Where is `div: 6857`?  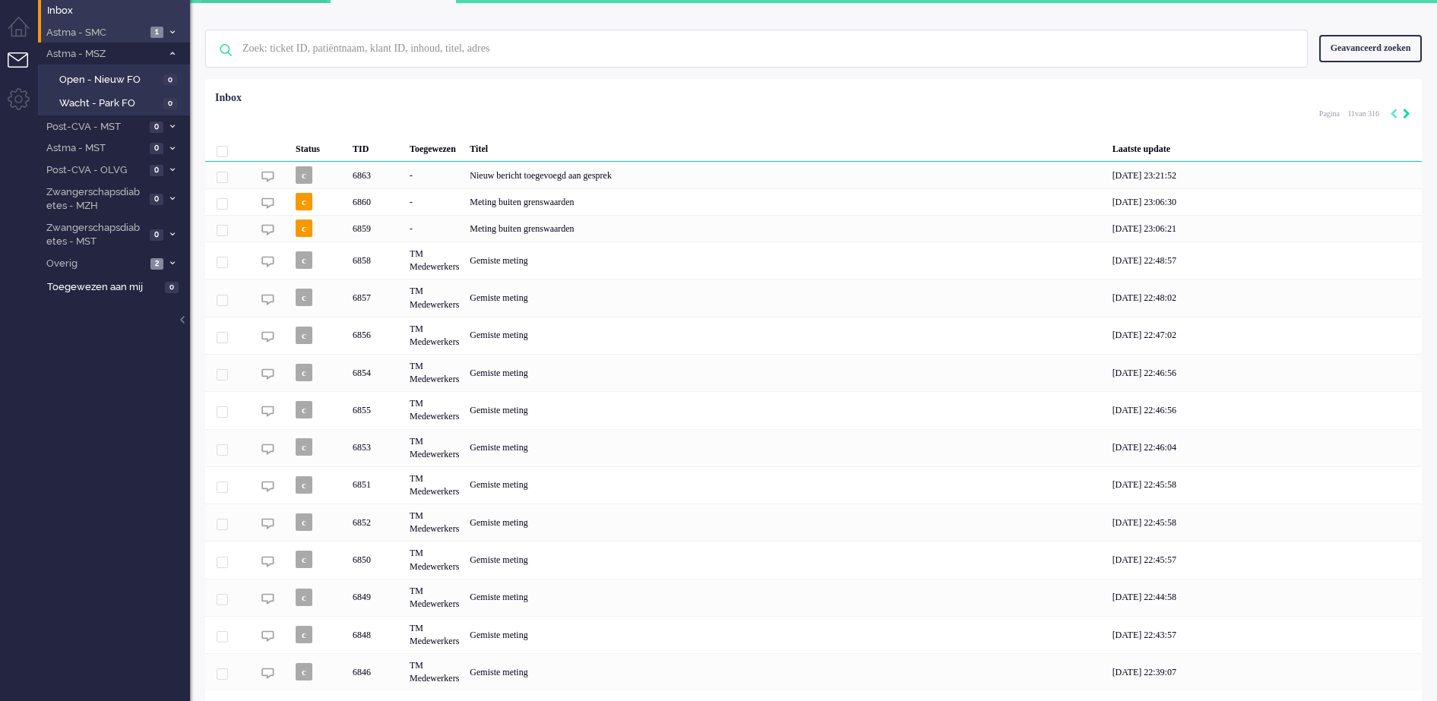 div: 6857 is located at coordinates (375, 297).